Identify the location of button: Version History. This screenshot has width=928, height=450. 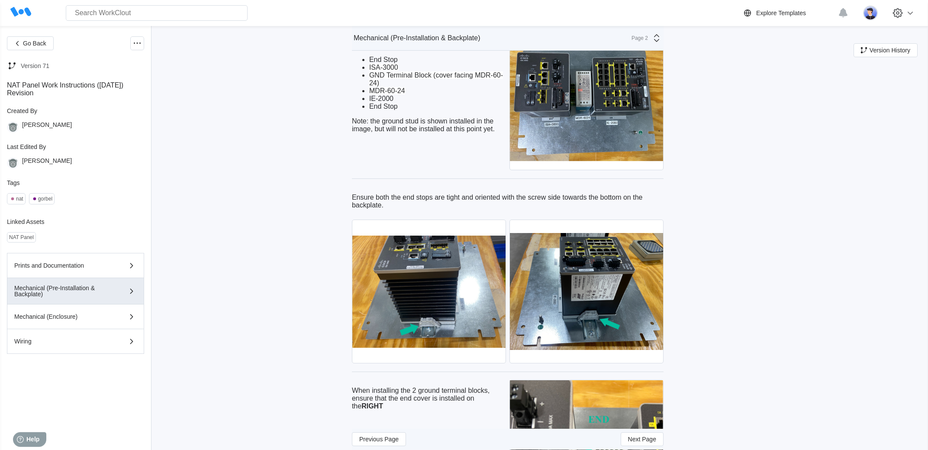
(886, 50).